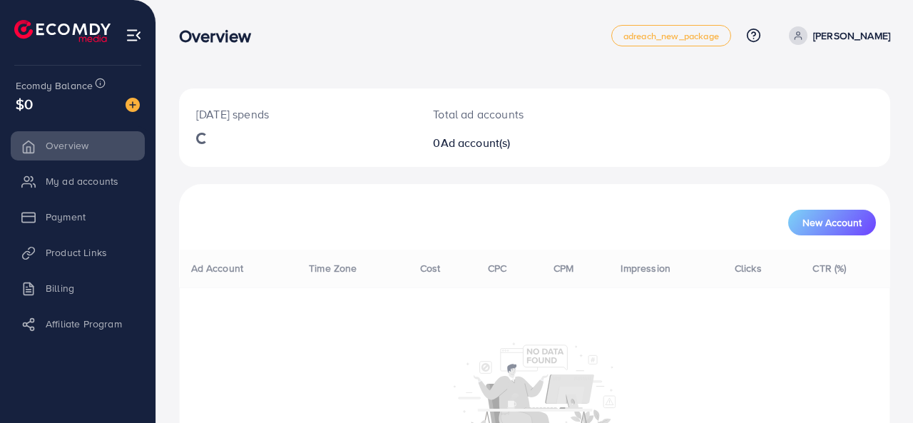 This screenshot has height=423, width=913. What do you see at coordinates (62, 31) in the screenshot?
I see `img: logo` at bounding box center [62, 31].